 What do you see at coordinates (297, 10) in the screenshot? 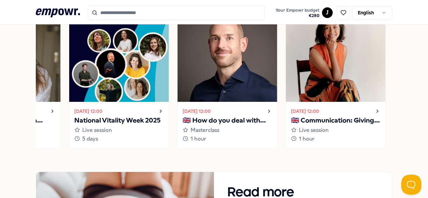
I see `span: Your Empowr budget` at bounding box center [297, 10].